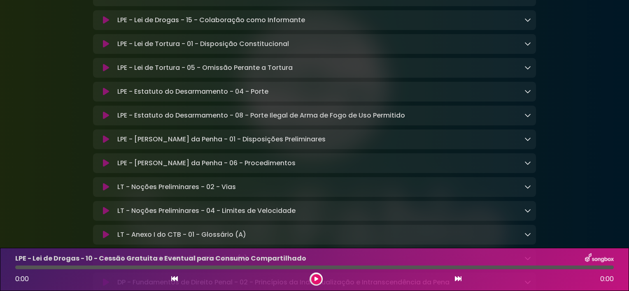 The height and width of the screenshot is (291, 629). What do you see at coordinates (160, 259) in the screenshot?
I see `p: LPE - Lei de Drogas - 10 - Cessão Gratuita e Eventual para Consumo Compartilhado` at bounding box center [160, 259].